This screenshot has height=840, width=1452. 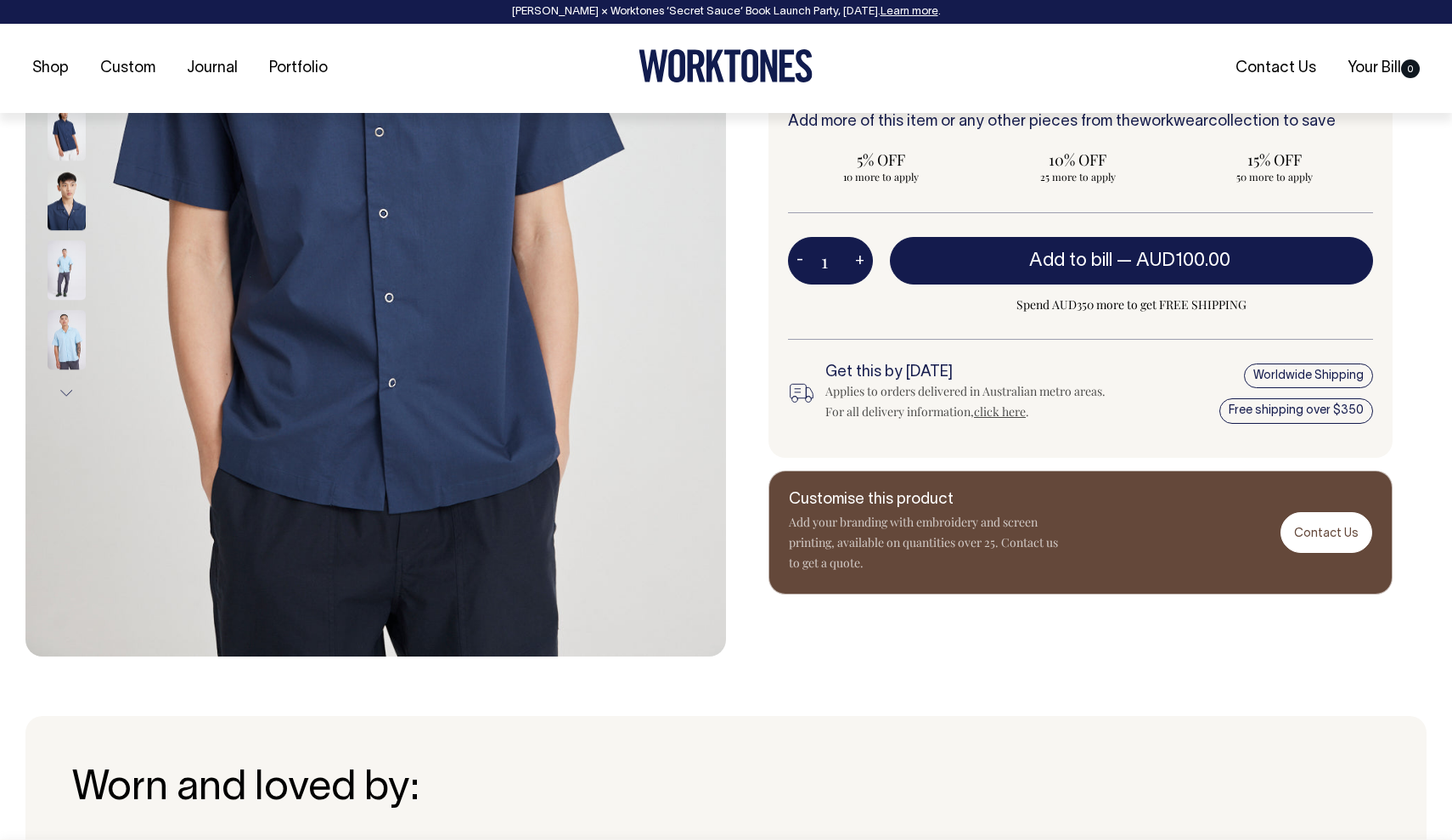 What do you see at coordinates (1079, 177) in the screenshot?
I see `span: 25 more to apply` at bounding box center [1079, 177].